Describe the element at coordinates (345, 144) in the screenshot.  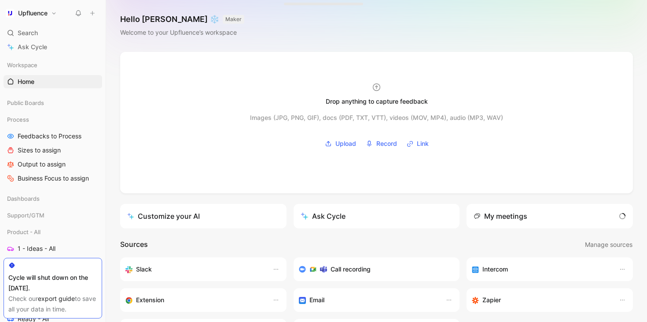
I see `span: Upload` at that location.